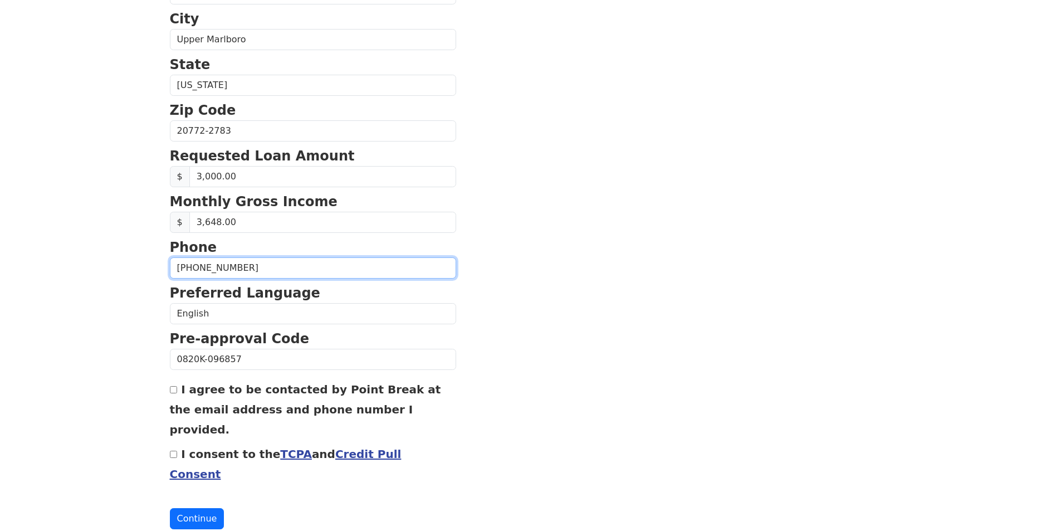 The width and height of the screenshot is (1061, 531). Describe the element at coordinates (305, 409) in the screenshot. I see `label: I agree to be contacted by Point Break at the email address and phone number I provided.` at that location.